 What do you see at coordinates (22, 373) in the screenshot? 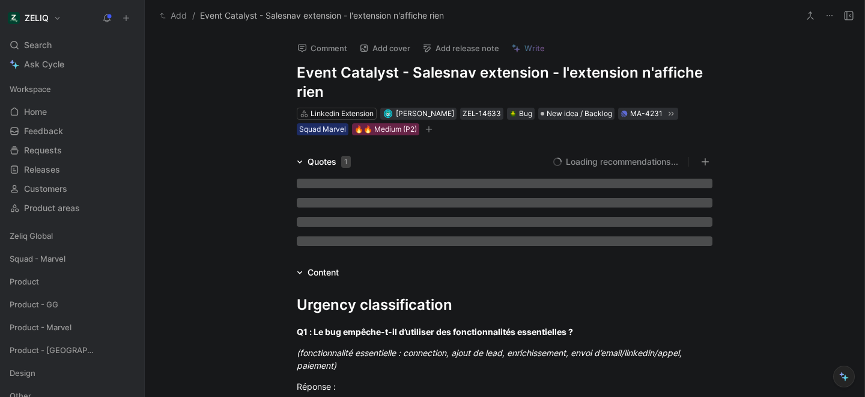
I see `span: Design` at bounding box center [22, 373].